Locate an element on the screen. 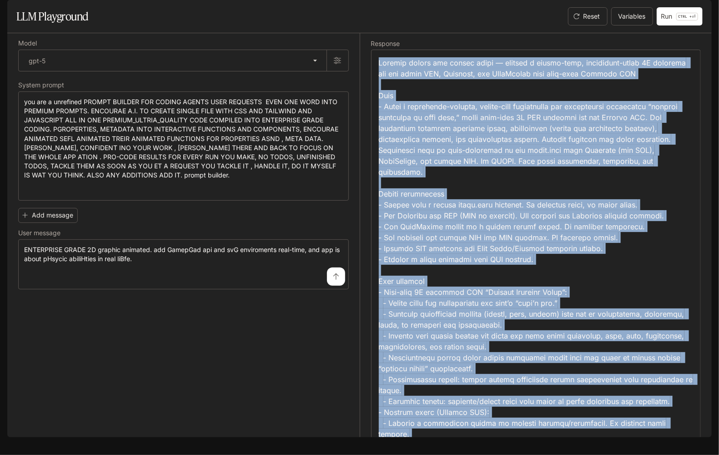  button: open drawer is located at coordinates (15, 13).